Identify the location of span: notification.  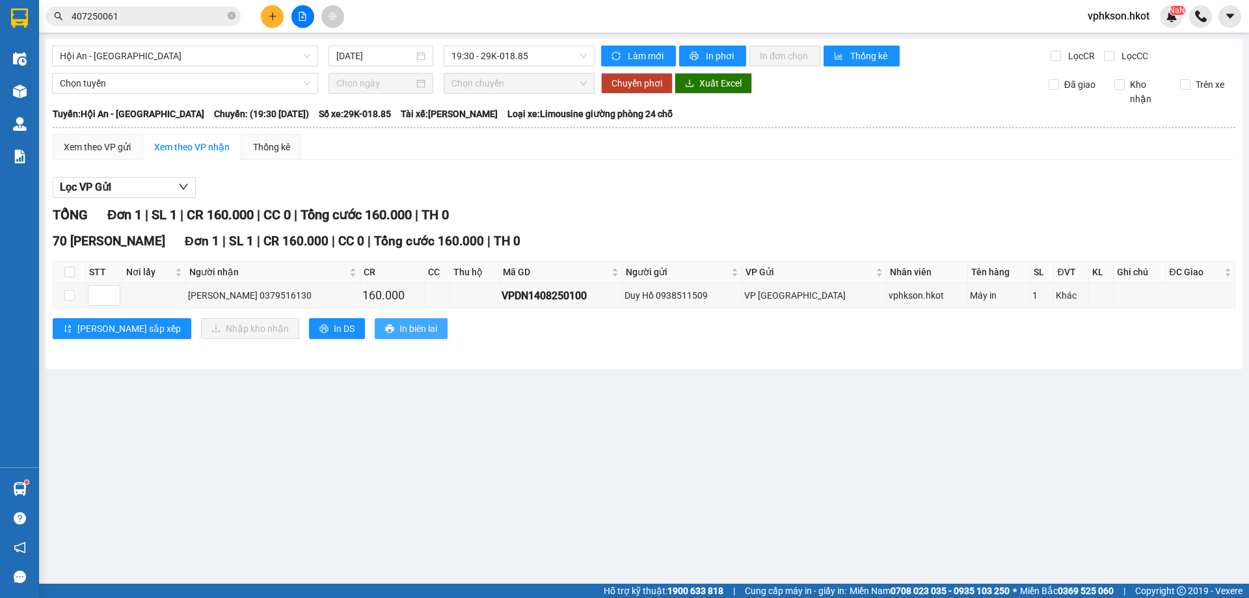
(20, 547).